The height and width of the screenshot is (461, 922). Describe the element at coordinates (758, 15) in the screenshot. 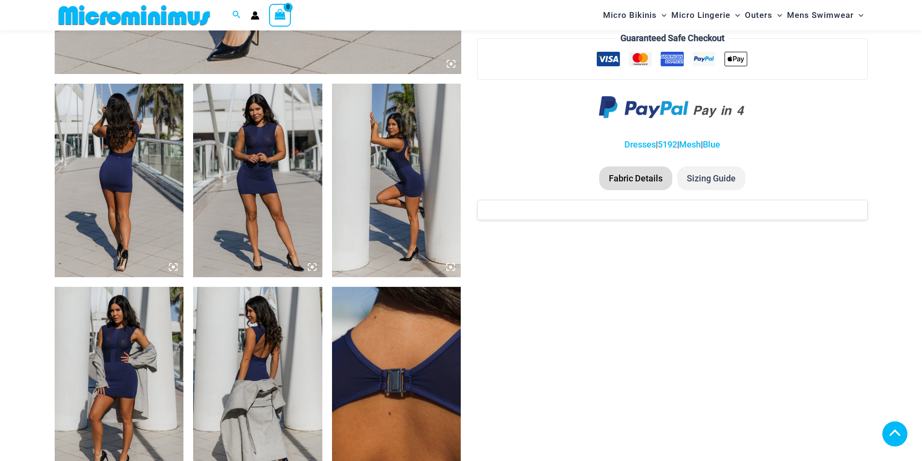

I see `span: Outers` at that location.